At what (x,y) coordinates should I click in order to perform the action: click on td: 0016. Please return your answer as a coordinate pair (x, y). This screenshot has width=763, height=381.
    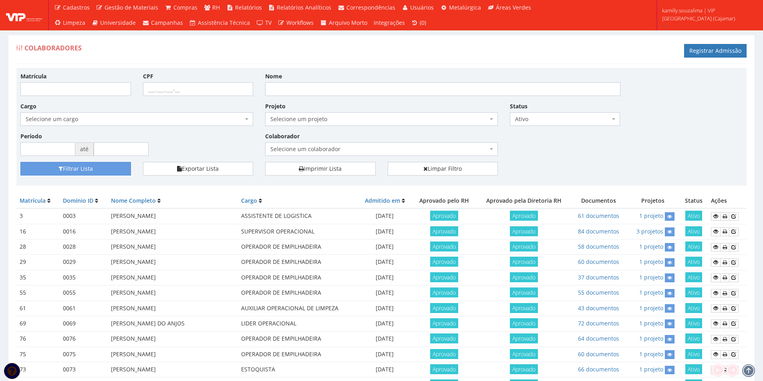
    Looking at the image, I should click on (84, 232).